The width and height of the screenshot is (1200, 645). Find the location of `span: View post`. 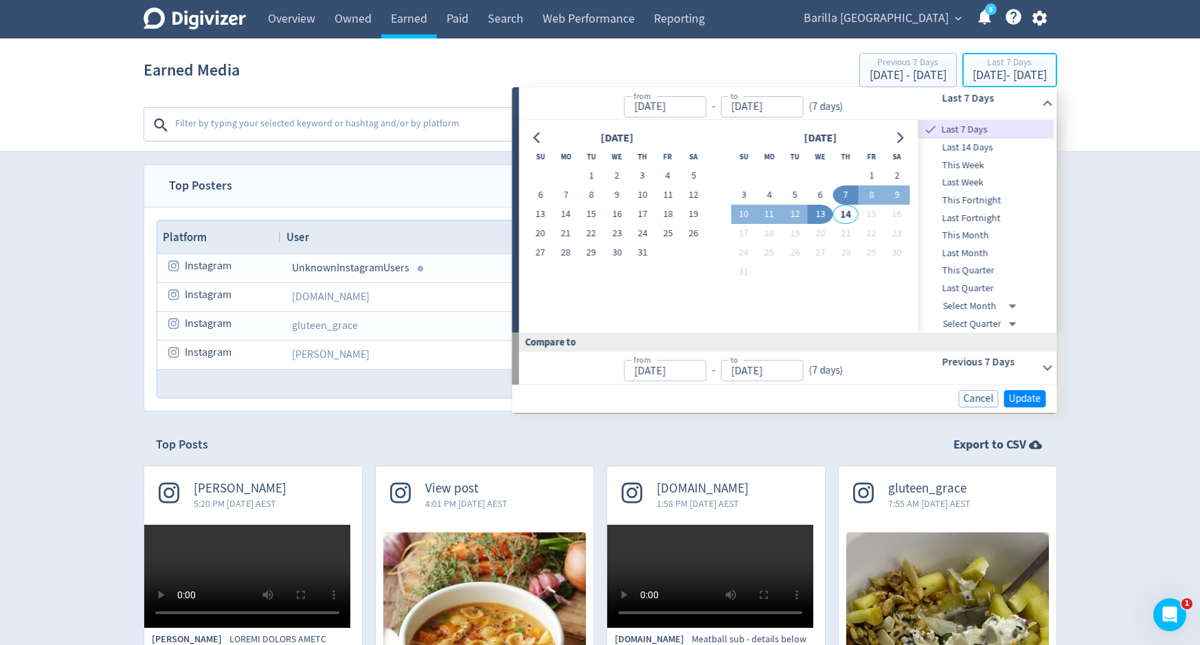

span: View post is located at coordinates (466, 488).